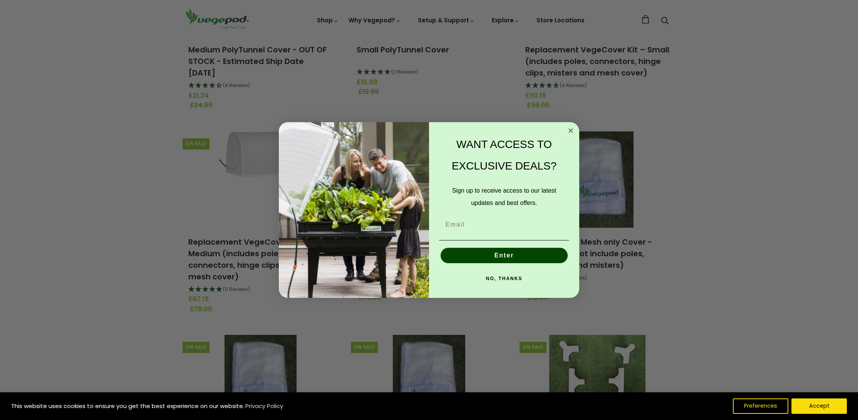  Describe the element at coordinates (504, 224) in the screenshot. I see `input: Email` at that location.